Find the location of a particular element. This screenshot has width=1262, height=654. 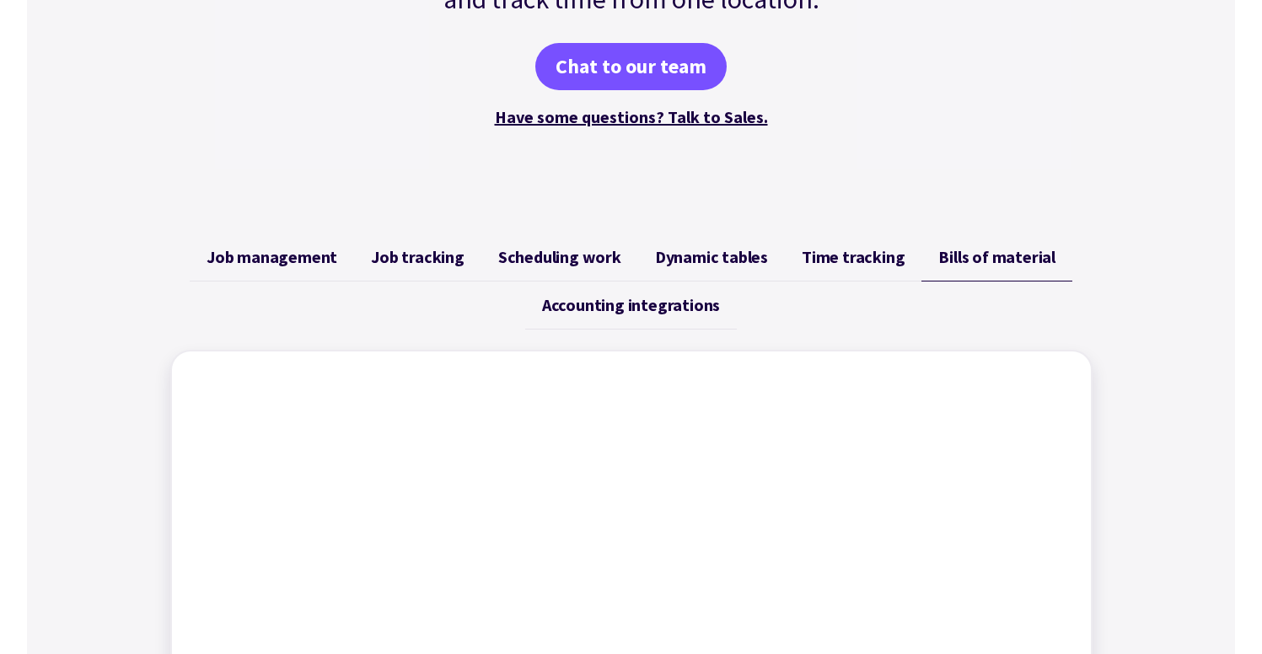

a: Have some questions? Talk to Sales. is located at coordinates (631, 116).